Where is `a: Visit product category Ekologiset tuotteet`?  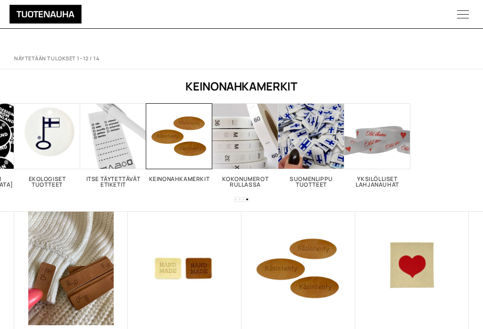
a: Visit product category Ekologiset tuotteet is located at coordinates (47, 145).